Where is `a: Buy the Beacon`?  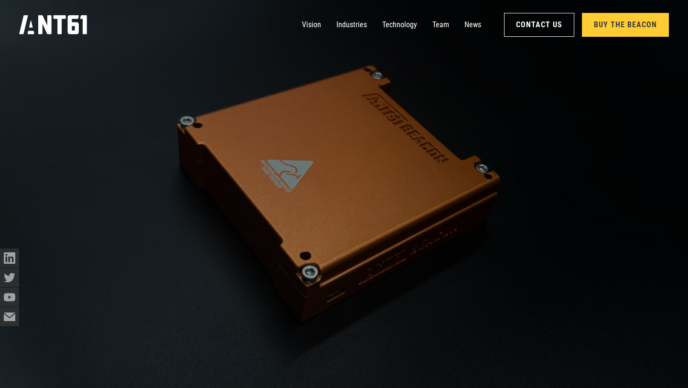 a: Buy the Beacon is located at coordinates (625, 25).